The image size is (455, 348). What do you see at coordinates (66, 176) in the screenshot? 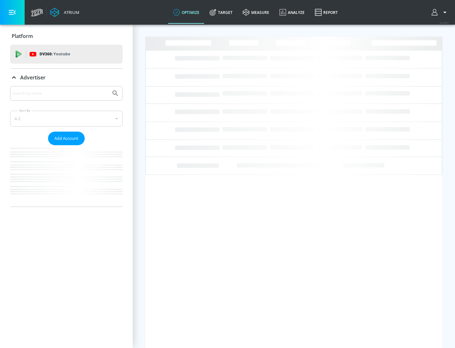
I see `nav: list of Advertiser` at bounding box center [66, 176].